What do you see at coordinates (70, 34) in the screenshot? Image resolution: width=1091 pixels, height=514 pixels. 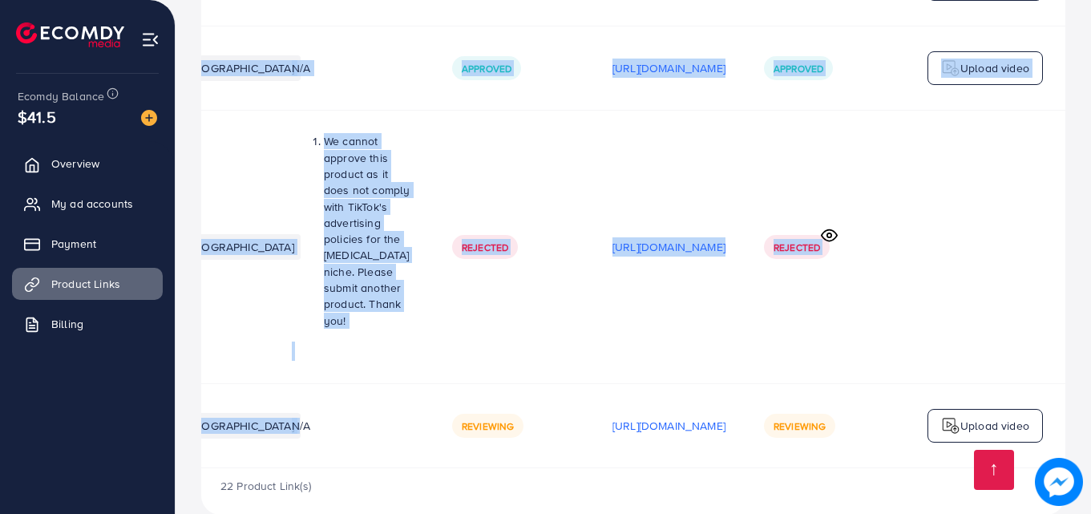 I see `a: logo` at bounding box center [70, 34].